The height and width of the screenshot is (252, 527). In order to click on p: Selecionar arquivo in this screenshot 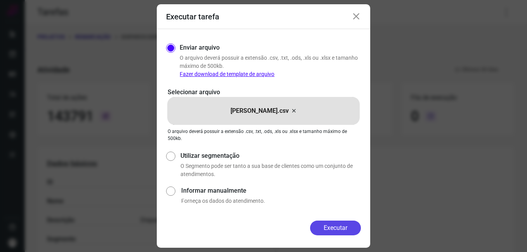, I will do `click(264, 92)`.